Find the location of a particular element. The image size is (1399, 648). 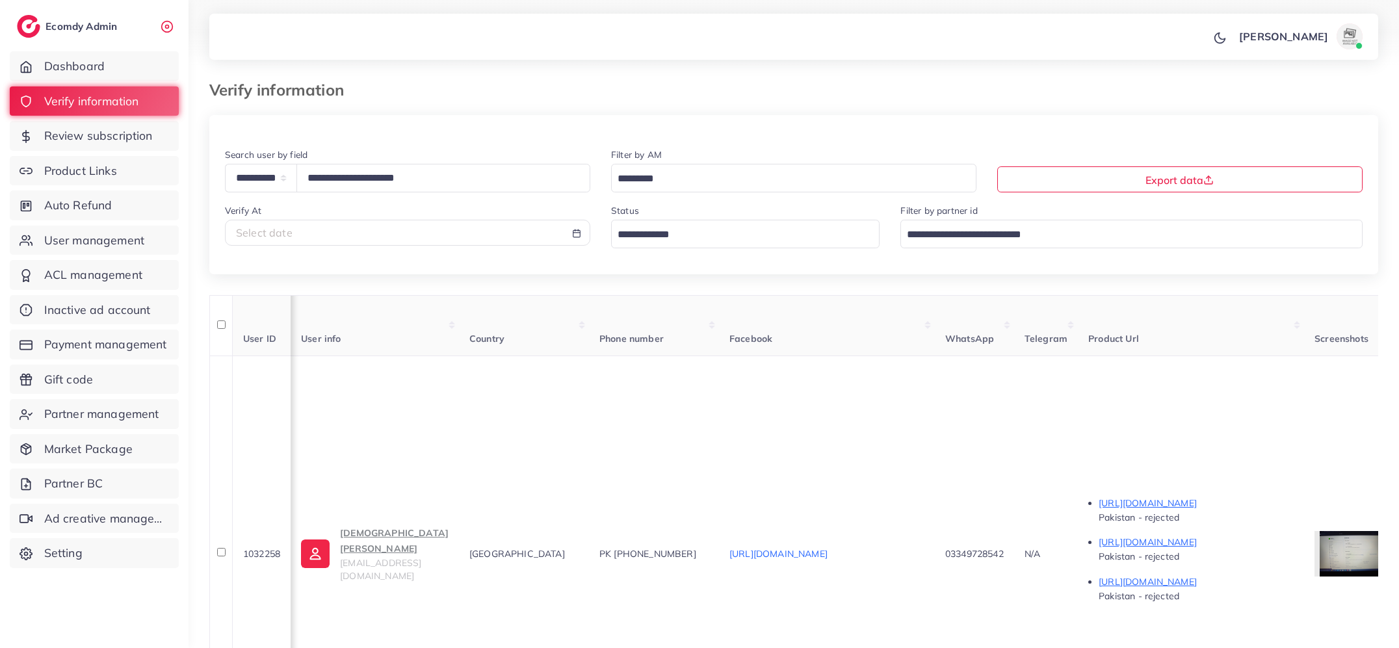

span: Screenshots is located at coordinates (1341, 339).